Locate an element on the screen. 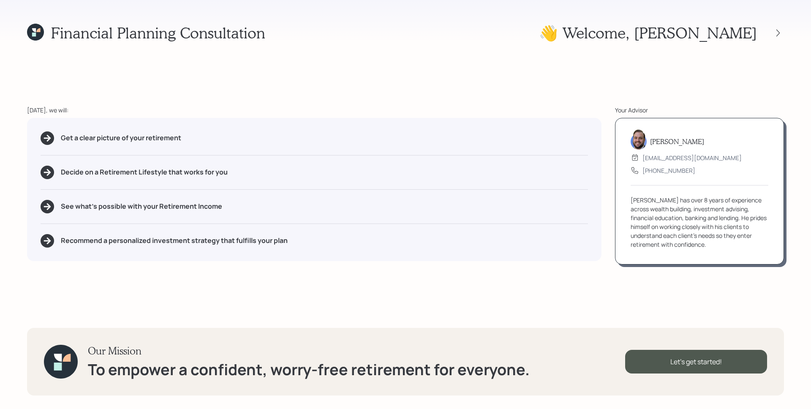 The image size is (811, 409). h5: See what's possible with your Retirement Income is located at coordinates (142, 206).